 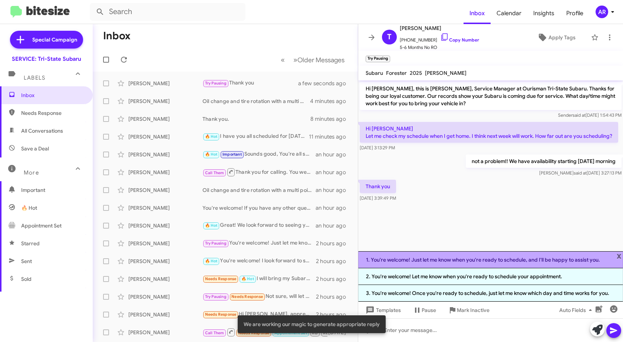 What do you see at coordinates (509, 13) in the screenshot?
I see `span: Calendar` at bounding box center [509, 13].